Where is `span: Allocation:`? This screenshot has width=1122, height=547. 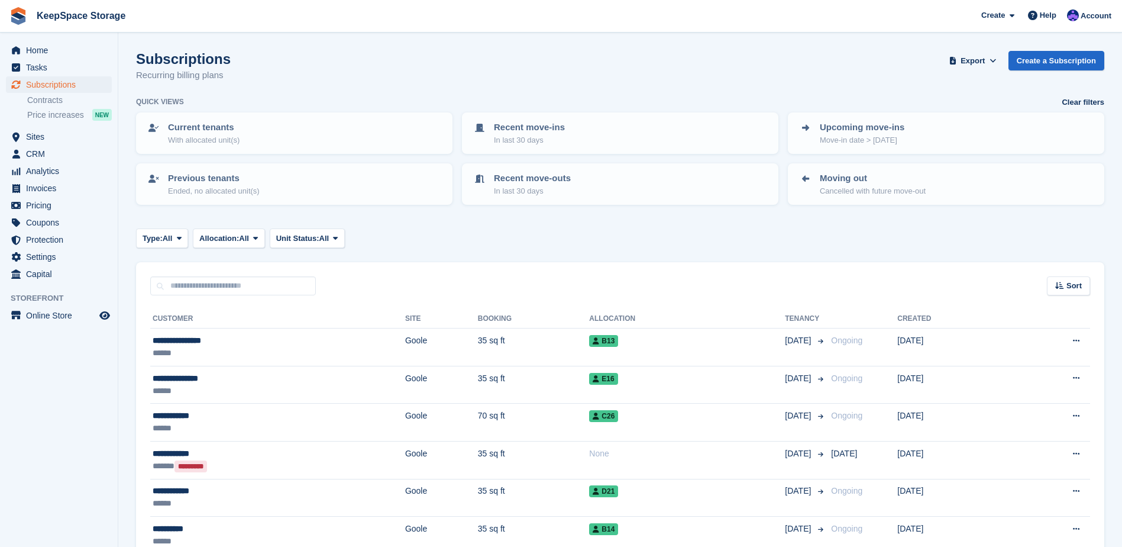 span: Allocation: is located at coordinates (219, 238).